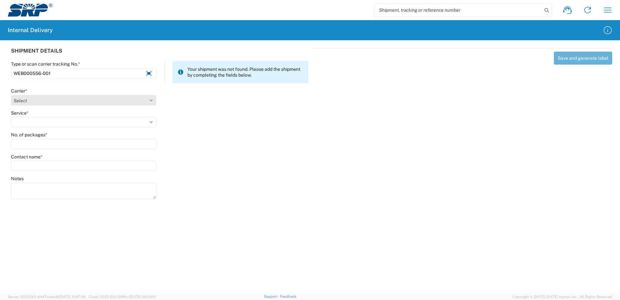  Describe the element at coordinates (30, 10) in the screenshot. I see `img: srp` at that location.